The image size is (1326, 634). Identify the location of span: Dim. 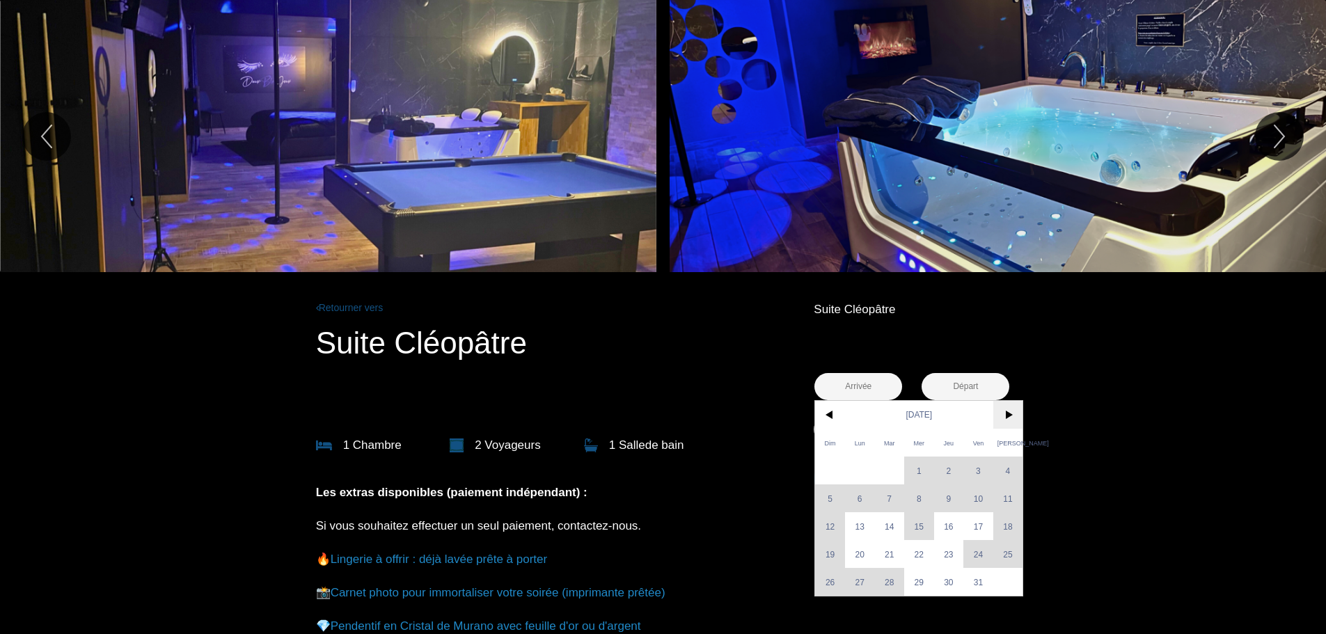
(829, 443).